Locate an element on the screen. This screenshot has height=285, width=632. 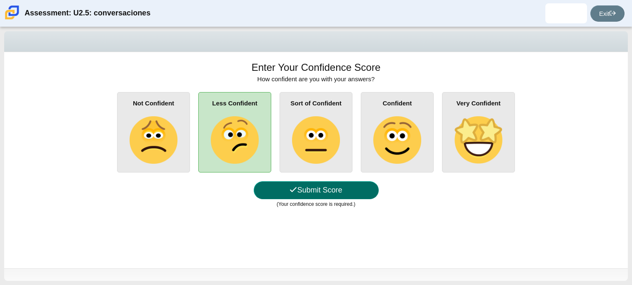
small: (Your confidence score is required.) is located at coordinates (316, 204).